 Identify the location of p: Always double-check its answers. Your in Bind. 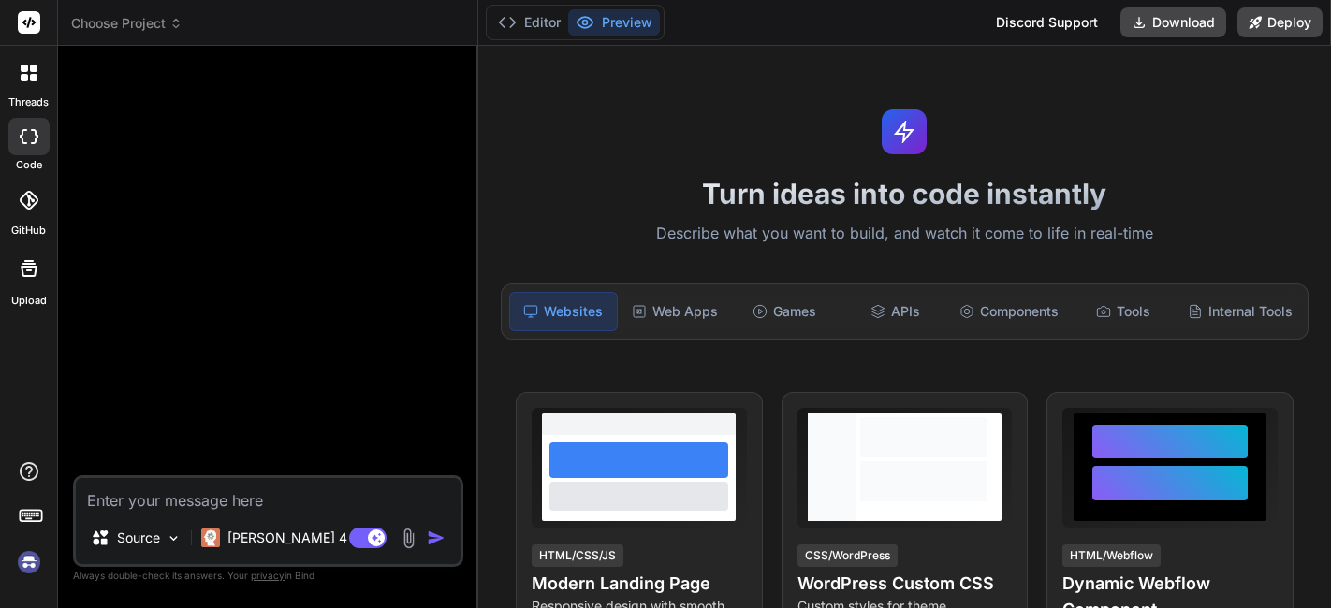
(268, 576).